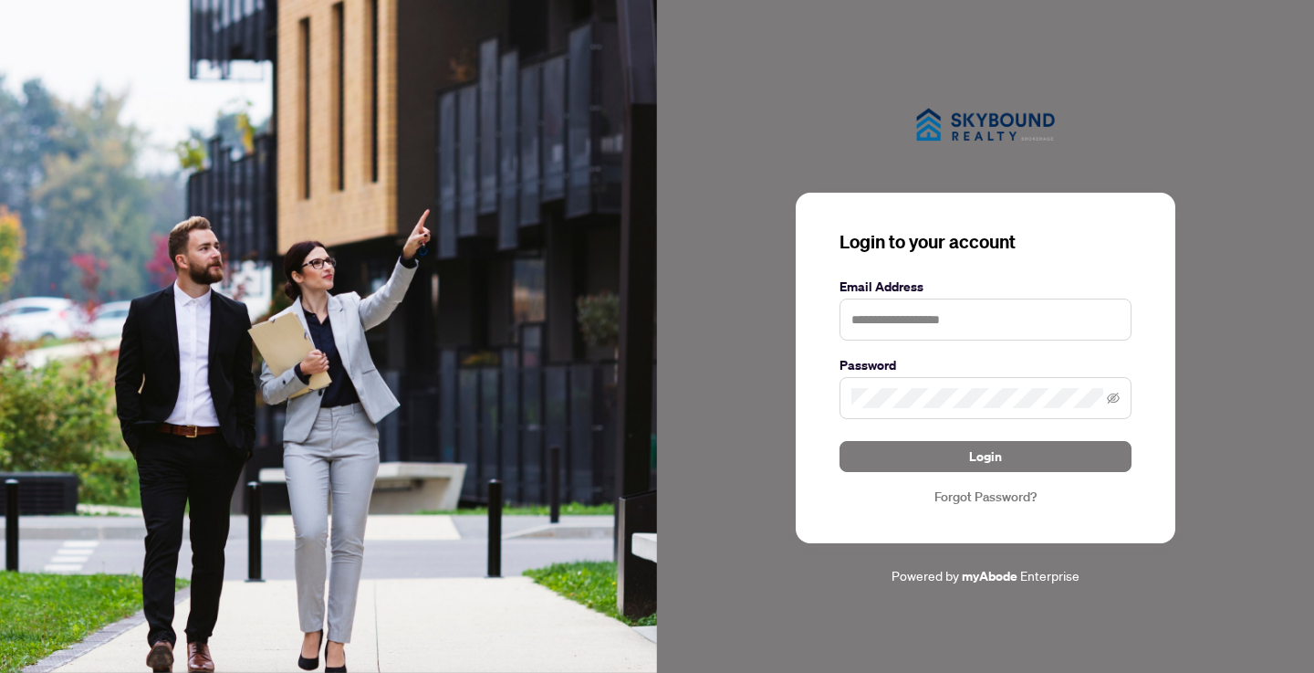 The width and height of the screenshot is (1314, 673). Describe the element at coordinates (985, 124) in the screenshot. I see `img: ma-logo` at that location.